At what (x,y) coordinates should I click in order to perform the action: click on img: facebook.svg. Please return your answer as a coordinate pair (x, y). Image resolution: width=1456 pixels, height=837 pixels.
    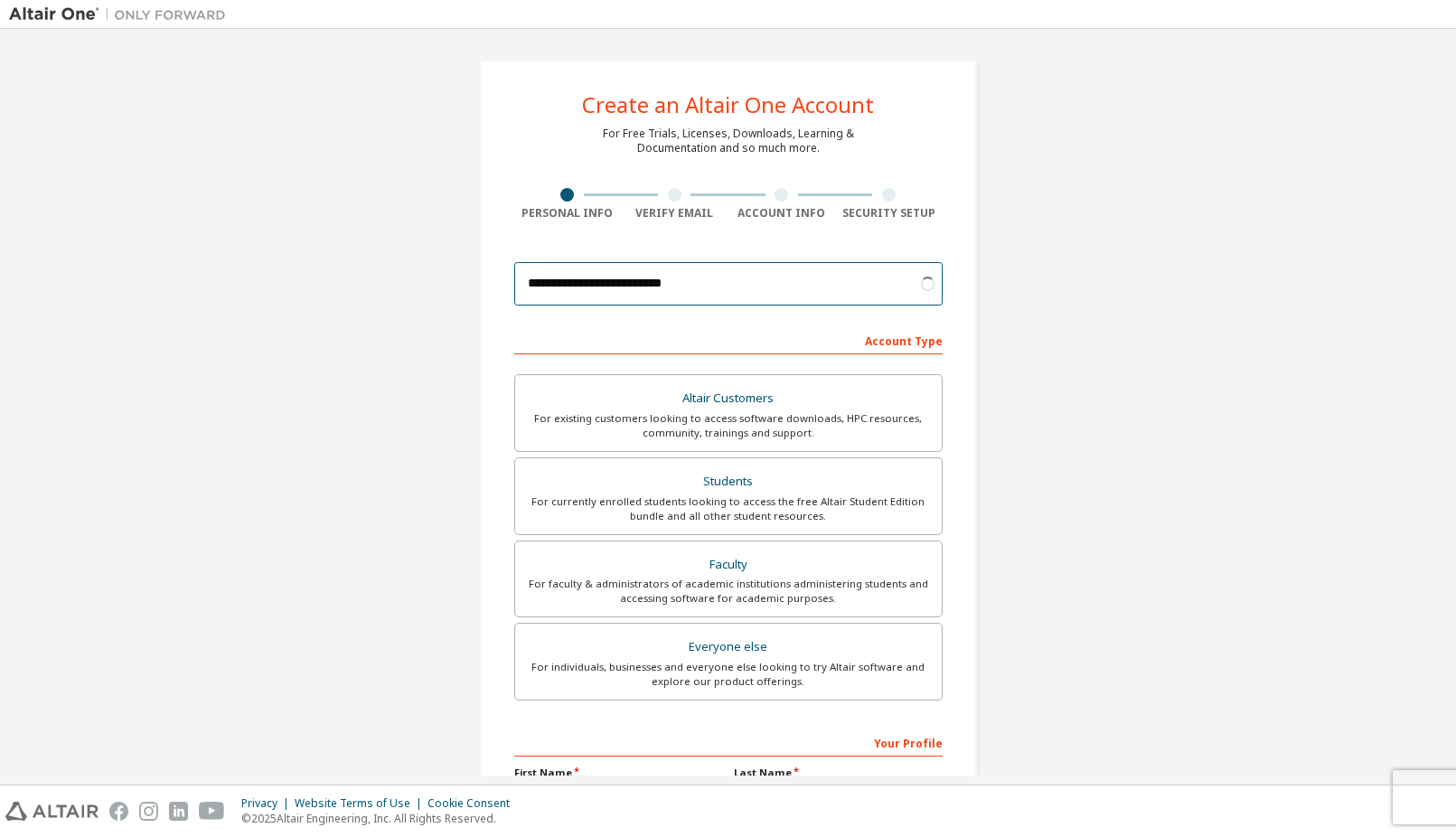
    Looking at the image, I should click on (118, 811).